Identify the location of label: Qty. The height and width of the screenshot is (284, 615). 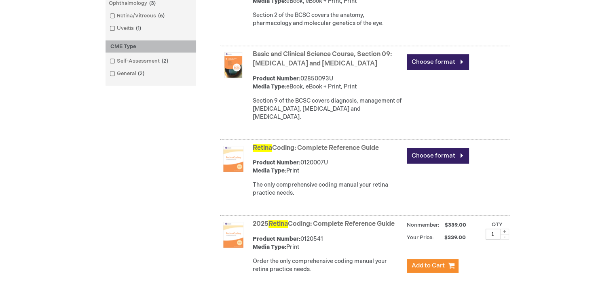
(497, 225).